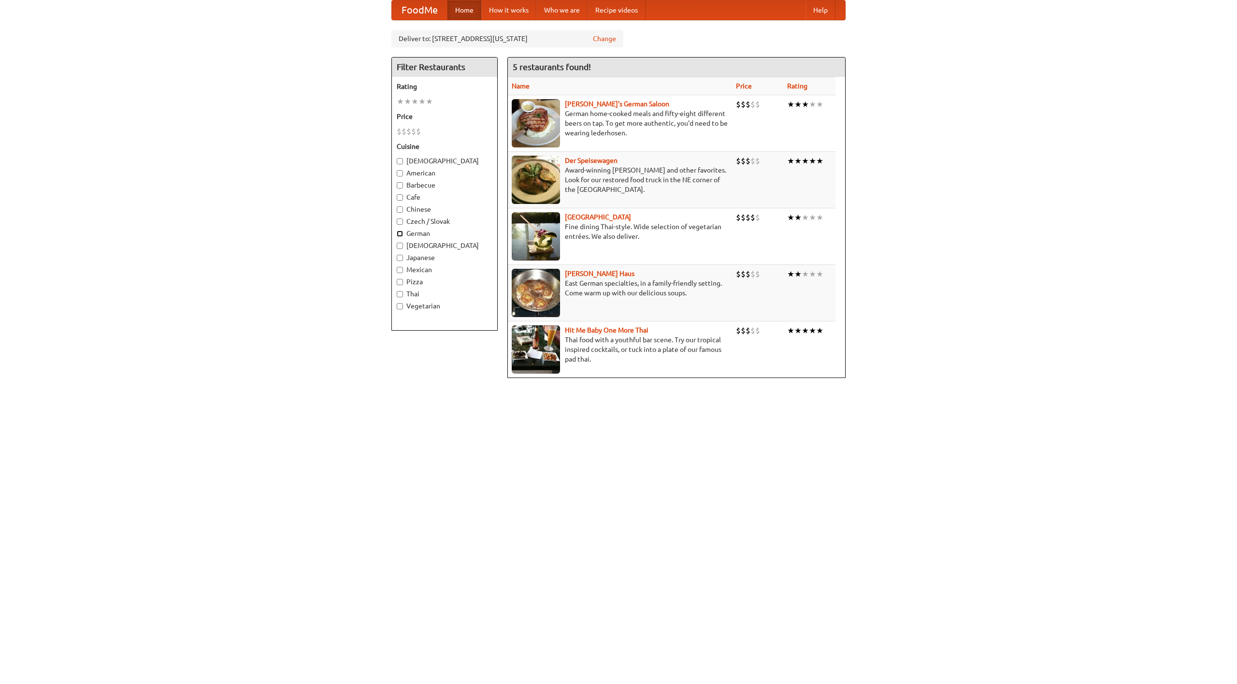 This screenshot has width=1237, height=684. Describe the element at coordinates (400, 221) in the screenshot. I see `input: Czech / Slovak` at that location.